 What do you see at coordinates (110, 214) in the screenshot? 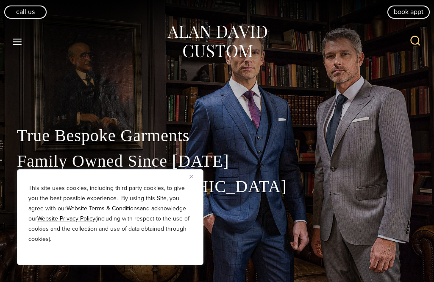
I see `p: This site uses cookies, including third party cookies, to give you the best possible experience. ...` at bounding box center [110, 214].